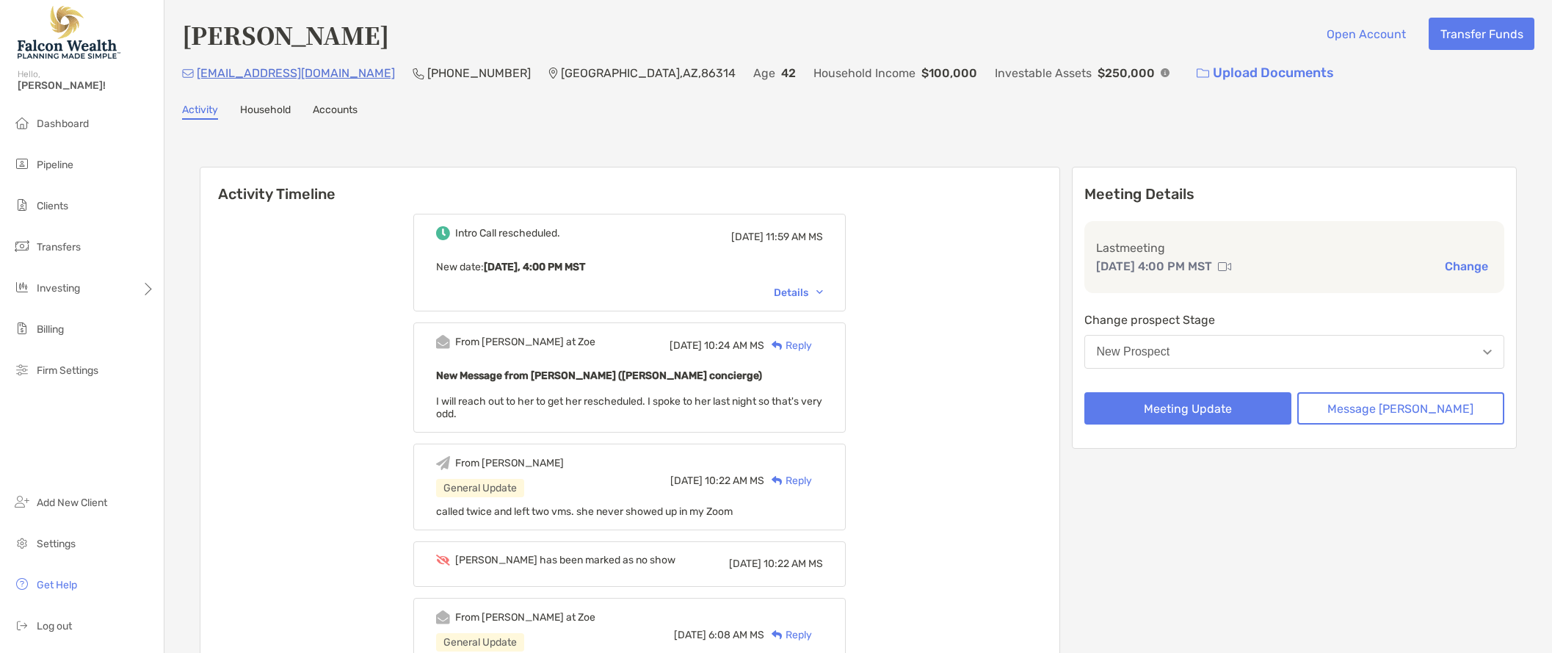 This screenshot has width=1552, height=653. What do you see at coordinates (584, 511) in the screenshot?
I see `span: called twice and left two vms. she never showed up in my Zoom` at bounding box center [584, 511].